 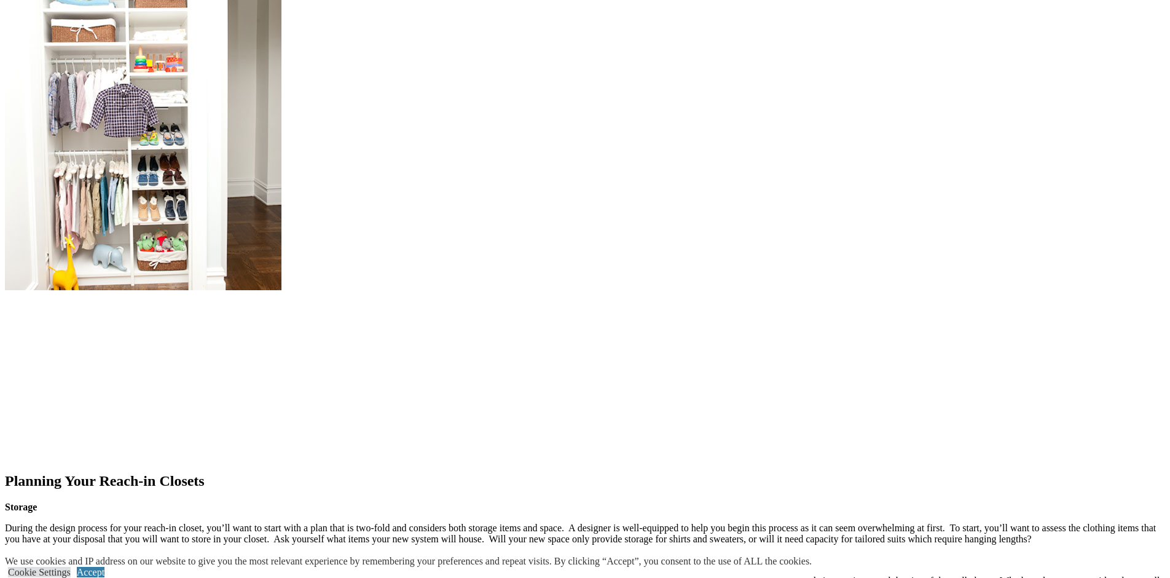 I want to click on a: Accept, so click(x=90, y=572).